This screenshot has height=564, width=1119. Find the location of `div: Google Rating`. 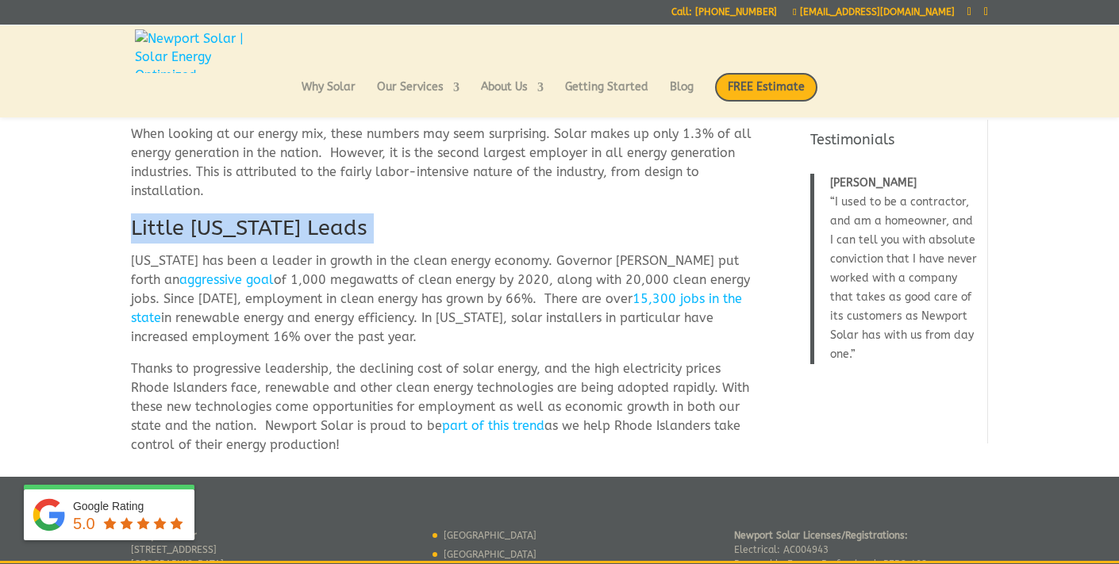

div: Google Rating is located at coordinates (129, 506).